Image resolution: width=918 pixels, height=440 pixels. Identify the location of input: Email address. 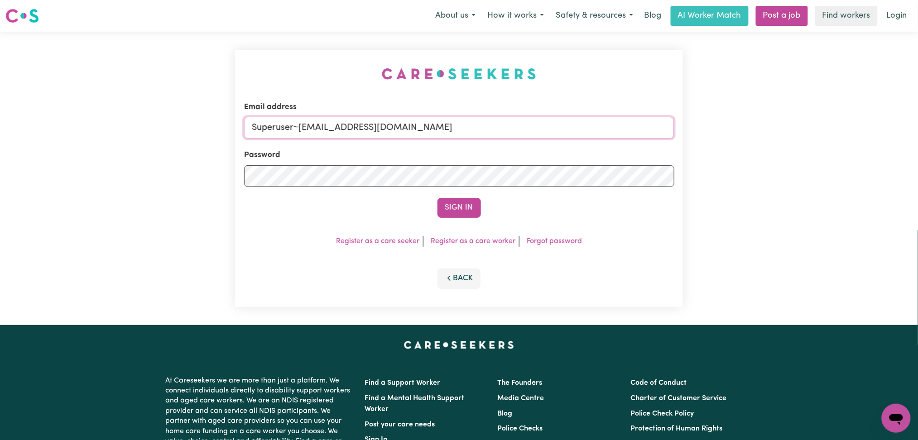
(459, 128).